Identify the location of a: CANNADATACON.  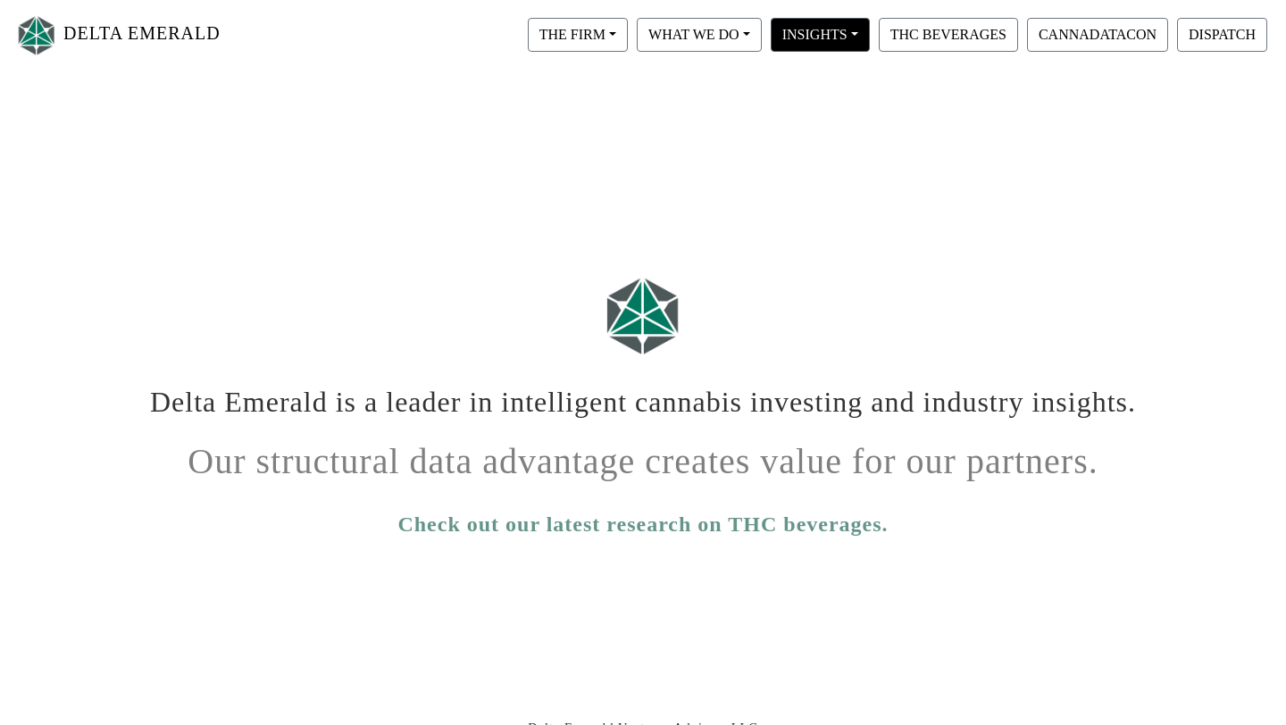
(1097, 33).